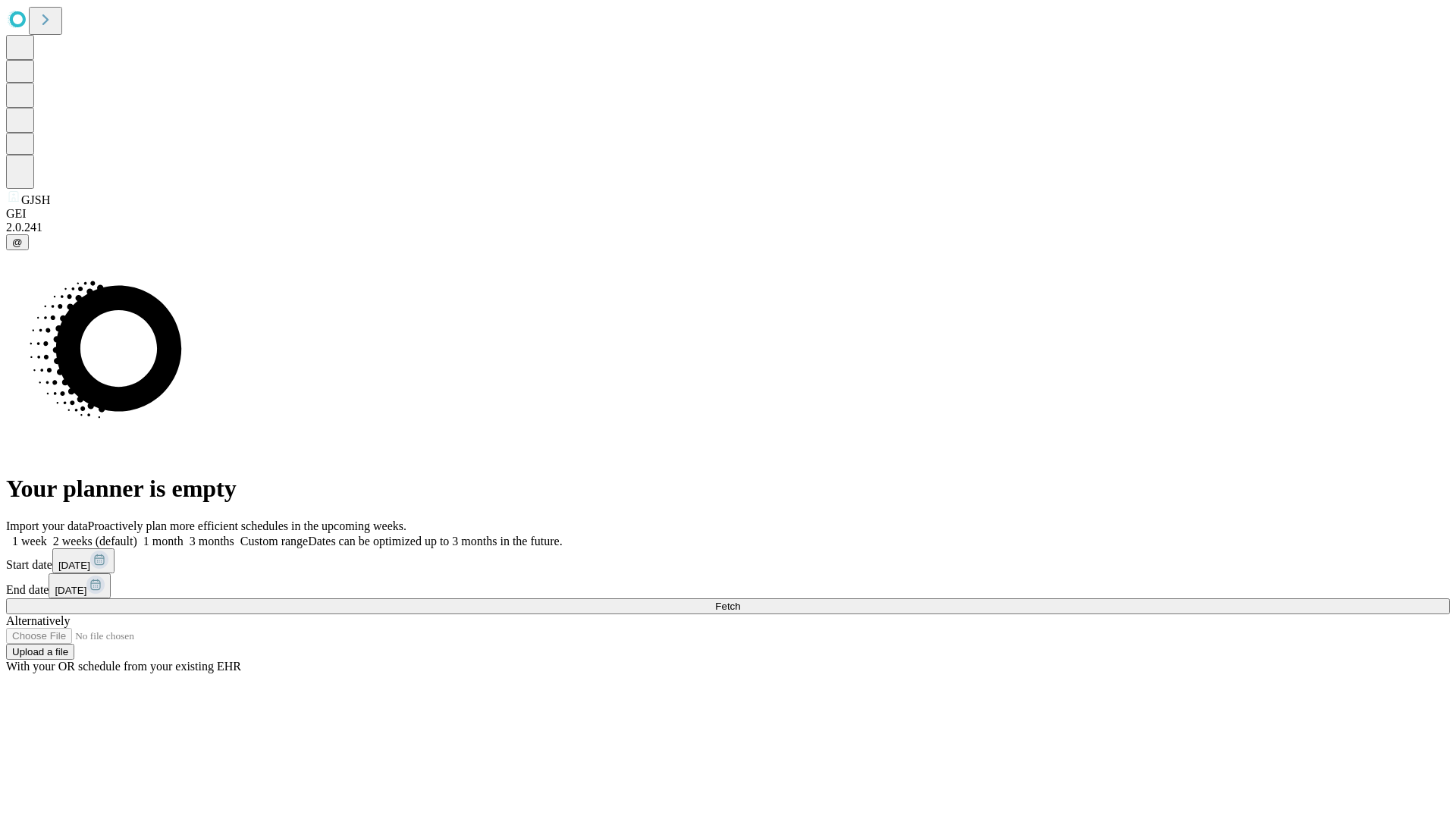  Describe the element at coordinates (728, 585) in the screenshot. I see `div: End date` at that location.